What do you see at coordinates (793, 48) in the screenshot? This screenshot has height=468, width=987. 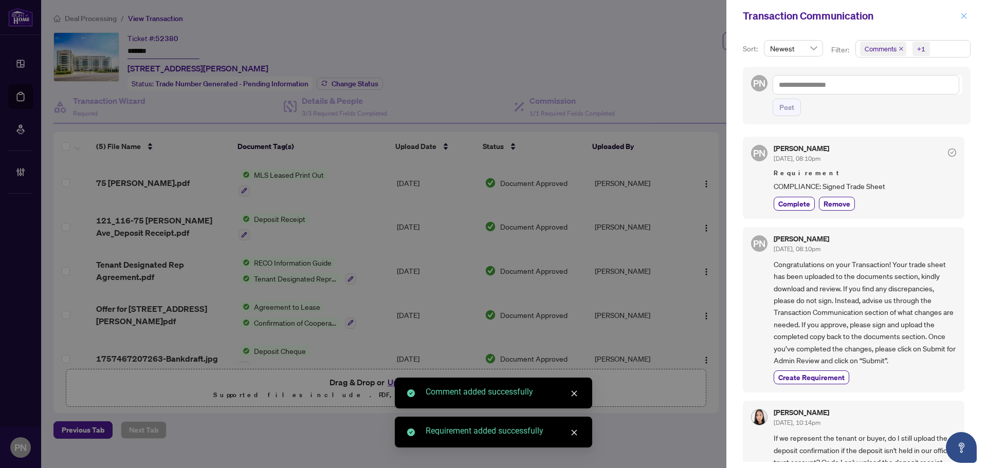 I see `span: Newest` at bounding box center [793, 48].